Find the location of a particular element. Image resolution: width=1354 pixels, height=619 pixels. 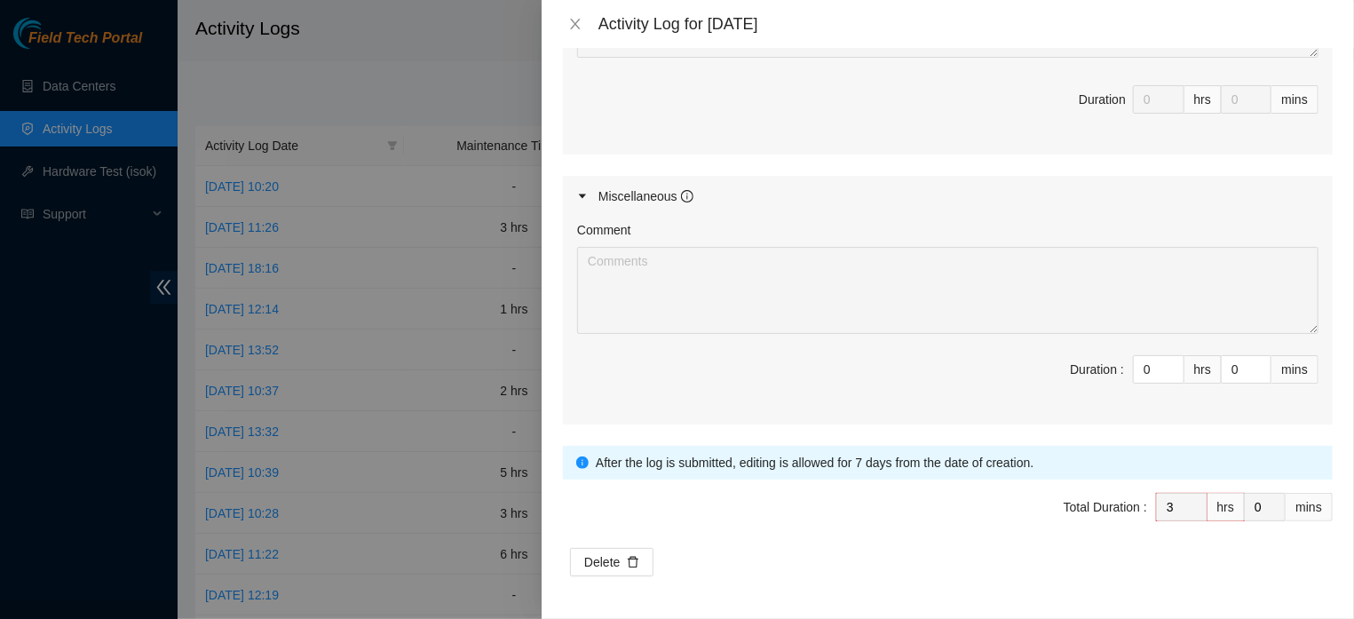

button: Close is located at coordinates (575, 24).